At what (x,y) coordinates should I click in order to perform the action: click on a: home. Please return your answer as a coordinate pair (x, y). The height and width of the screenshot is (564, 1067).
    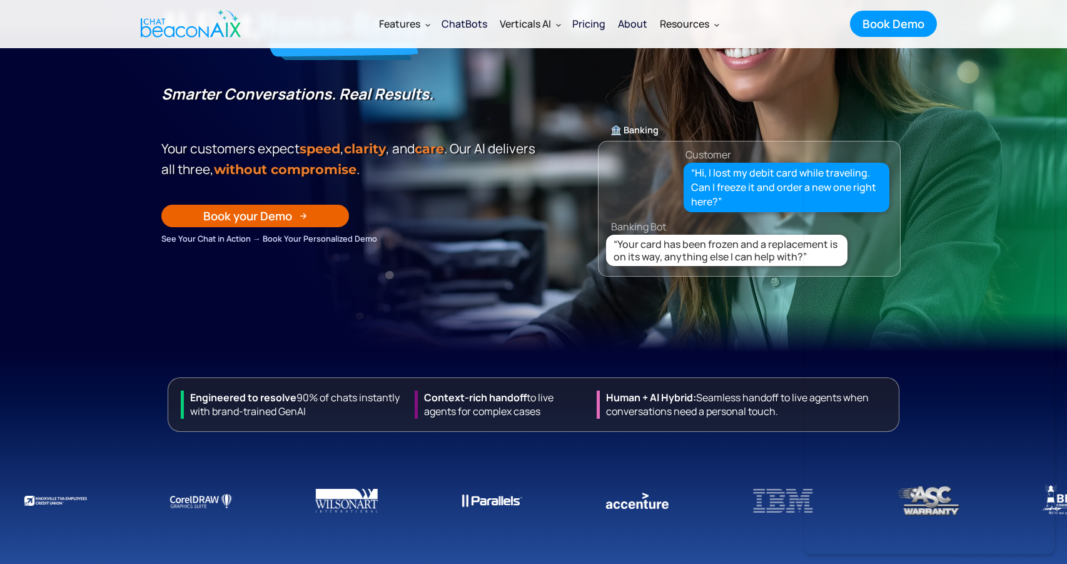
    Looking at the image, I should click on (189, 24).